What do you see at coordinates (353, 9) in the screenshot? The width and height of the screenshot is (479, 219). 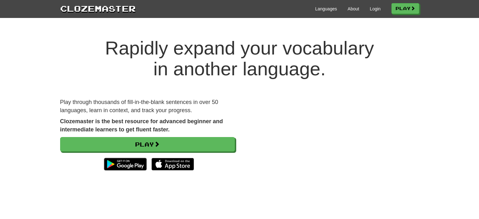 I see `a: About` at bounding box center [353, 9].